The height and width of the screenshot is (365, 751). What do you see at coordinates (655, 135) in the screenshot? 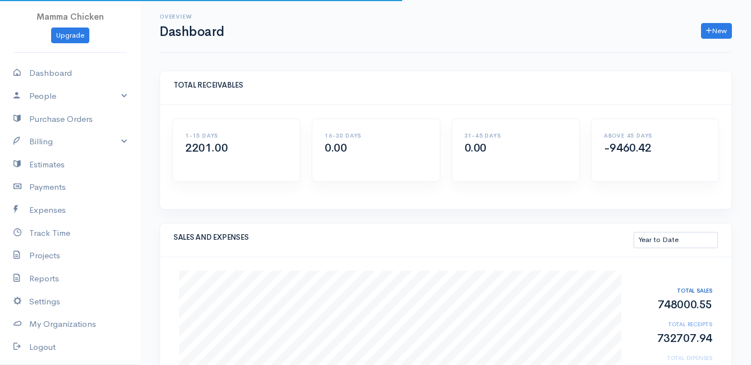
I see `h6: ABOVE 45 DAYS` at bounding box center [655, 135].